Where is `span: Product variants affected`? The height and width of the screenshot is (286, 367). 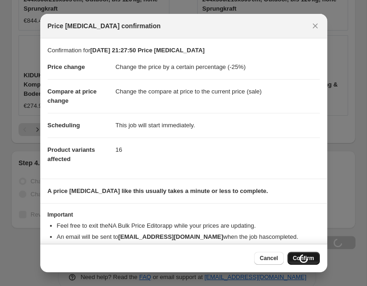 span: Product variants affected is located at coordinates (71, 154).